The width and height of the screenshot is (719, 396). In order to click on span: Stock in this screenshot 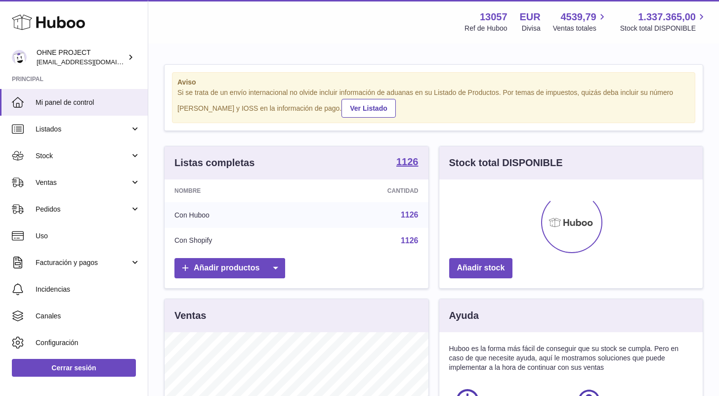, I will do `click(83, 156)`.